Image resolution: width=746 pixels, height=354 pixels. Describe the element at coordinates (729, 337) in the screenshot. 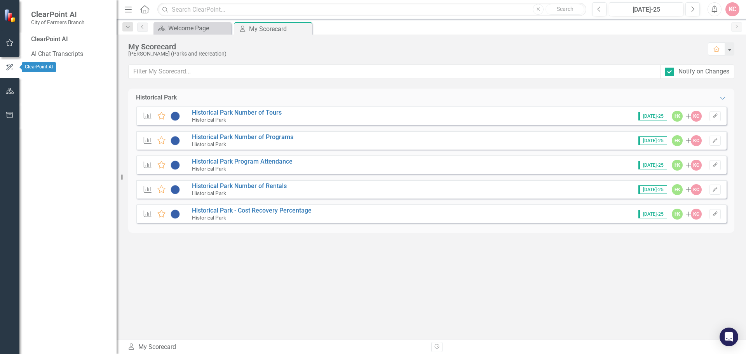

I see `div: Open Intercom Messenger` at that location.